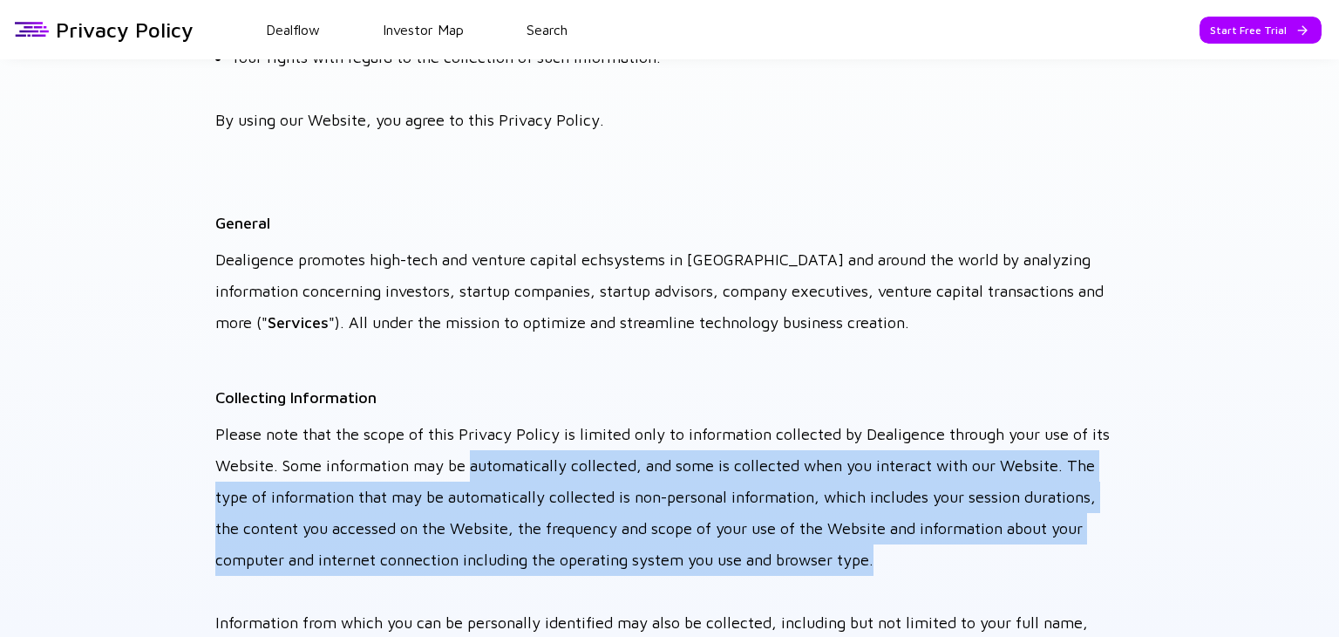 Image resolution: width=1339 pixels, height=637 pixels. Describe the element at coordinates (1261, 30) in the screenshot. I see `div: Start Free Trial` at that location.